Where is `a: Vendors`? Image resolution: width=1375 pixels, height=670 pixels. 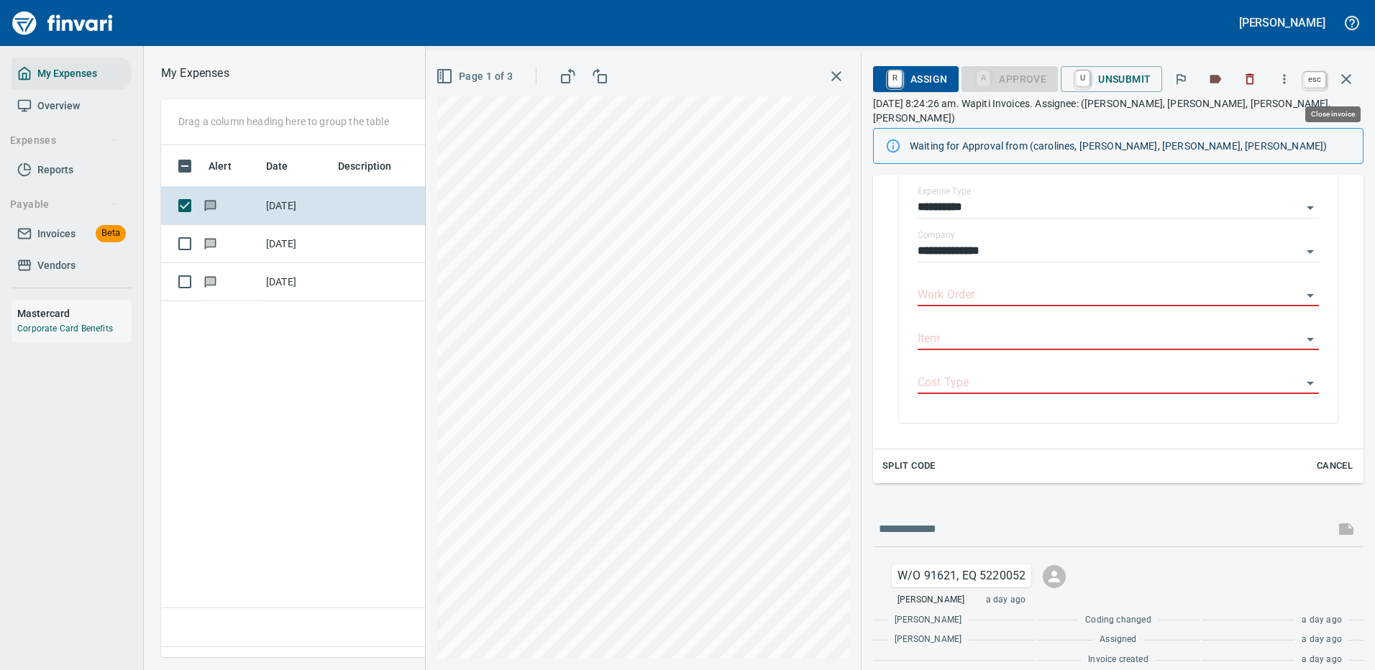
a: Vendors is located at coordinates (71, 265).